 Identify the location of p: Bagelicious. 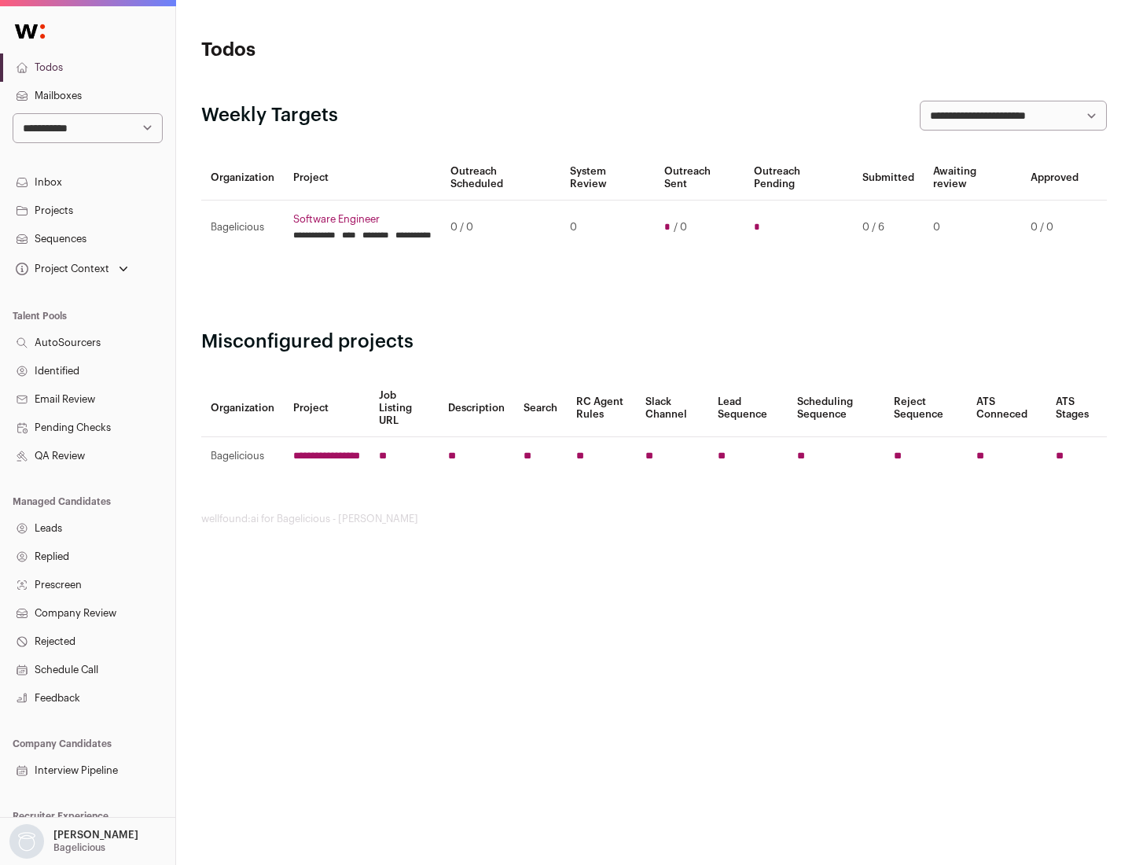
(79, 848).